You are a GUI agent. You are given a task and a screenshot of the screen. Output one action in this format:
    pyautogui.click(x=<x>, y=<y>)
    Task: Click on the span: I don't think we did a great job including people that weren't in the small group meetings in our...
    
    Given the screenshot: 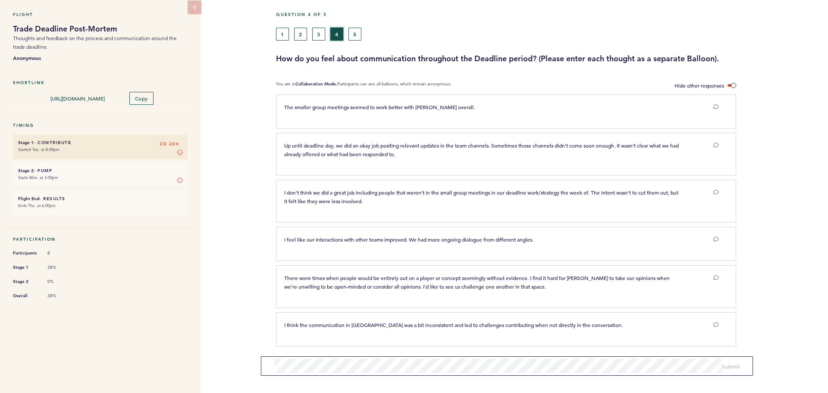 What is the action you would take?
    pyautogui.click(x=482, y=197)
    